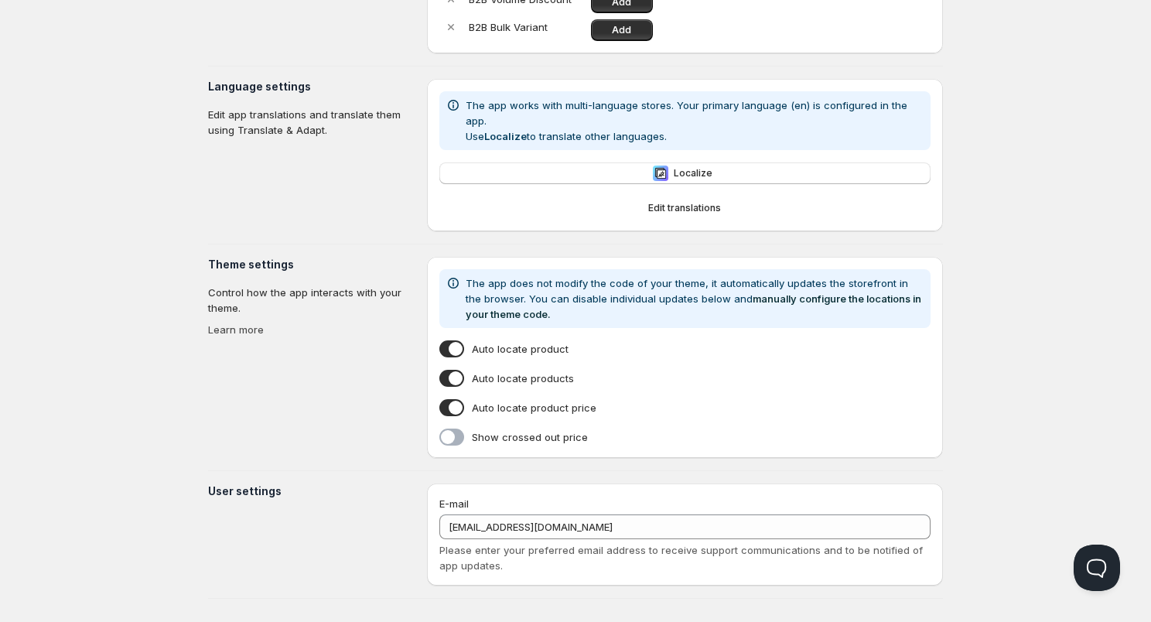 This screenshot has height=622, width=1151. Describe the element at coordinates (621, 30) in the screenshot. I see `span: Add` at that location.